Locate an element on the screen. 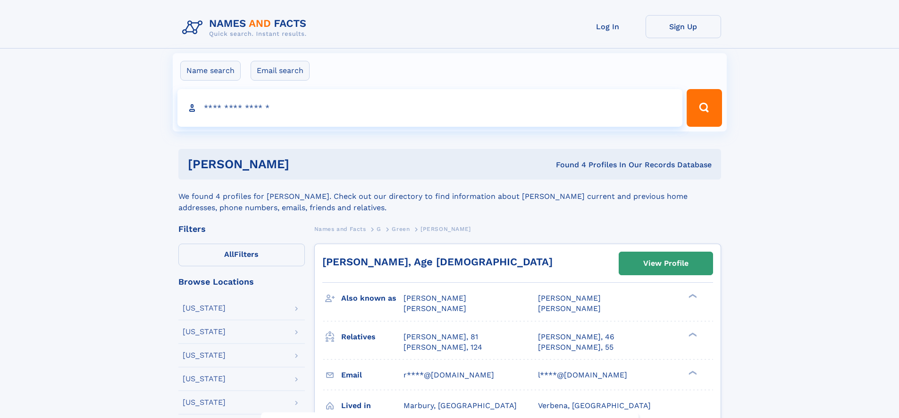 The height and width of the screenshot is (418, 899). div: Found 4 Profiles In Our Records Database is located at coordinates (567, 165).